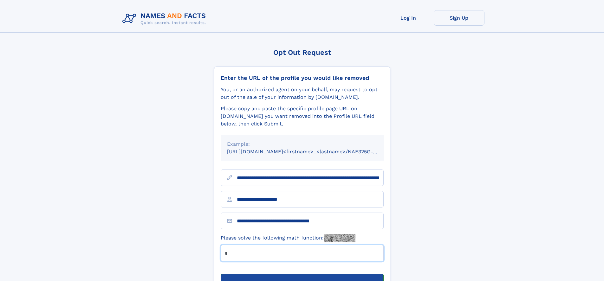 Image resolution: width=604 pixels, height=281 pixels. Describe the element at coordinates (302, 52) in the screenshot. I see `div: Opt Out Request` at that location.